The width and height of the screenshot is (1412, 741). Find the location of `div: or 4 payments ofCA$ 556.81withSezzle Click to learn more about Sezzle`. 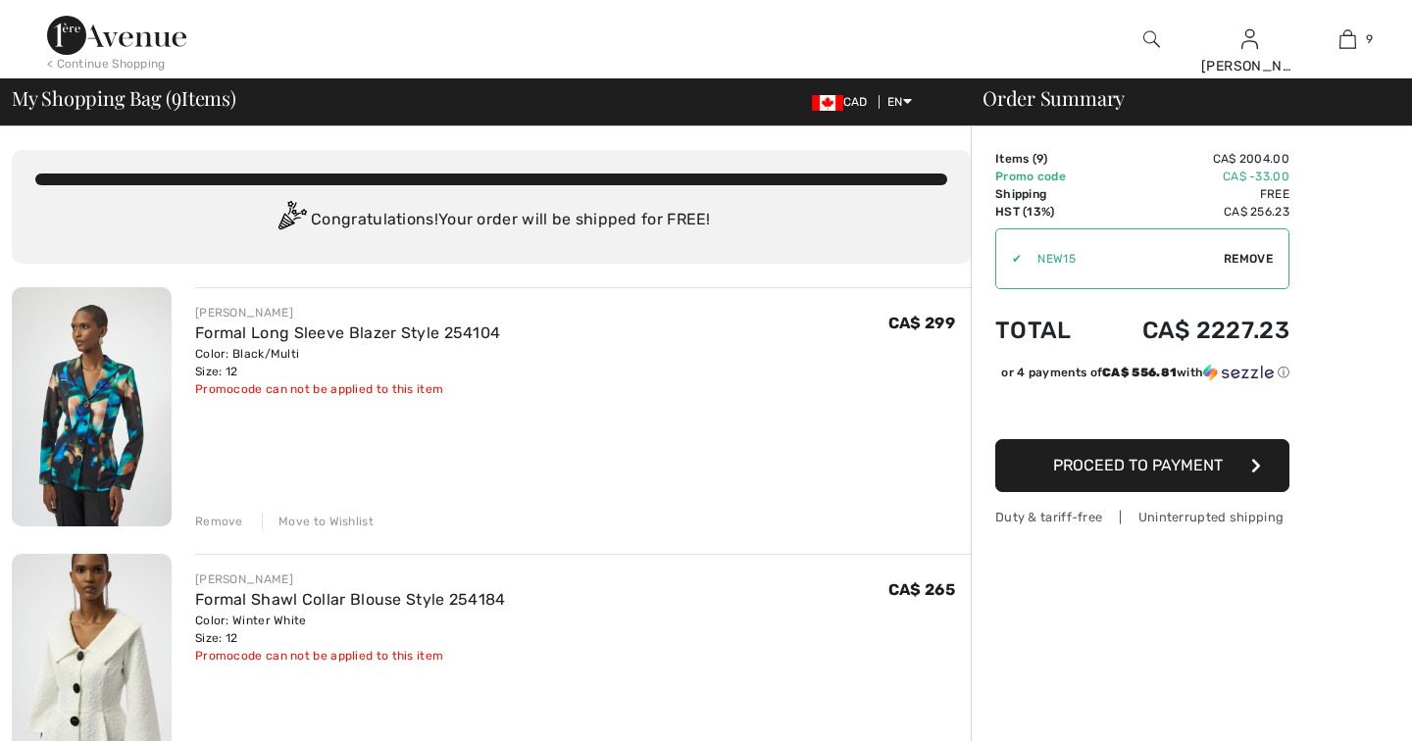

div: or 4 payments ofCA$ 556.81withSezzle Click to learn more about Sezzle is located at coordinates (1142, 376).